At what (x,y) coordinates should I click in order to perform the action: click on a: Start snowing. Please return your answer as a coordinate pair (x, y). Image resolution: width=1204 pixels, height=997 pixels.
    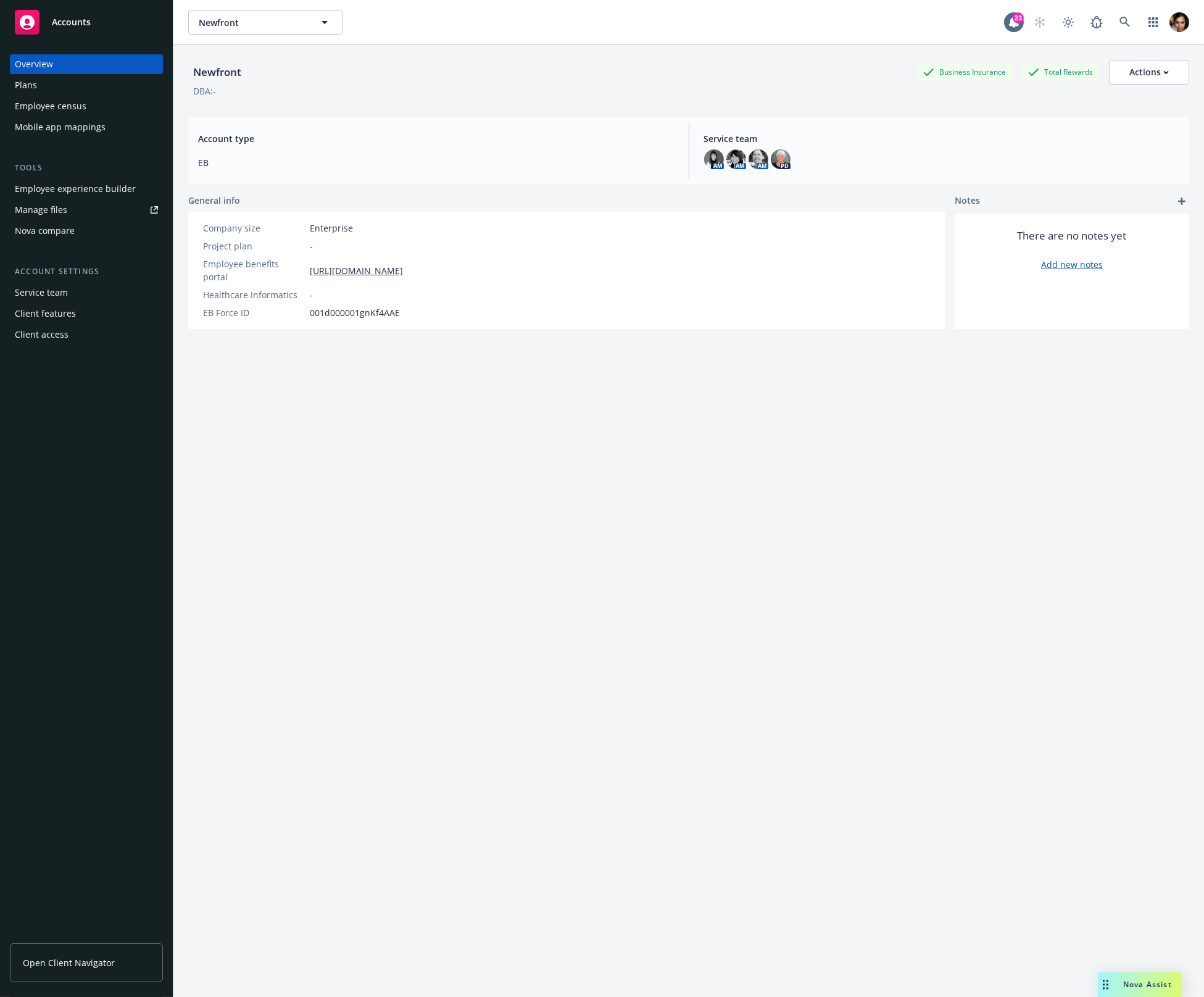
    Looking at the image, I should click on (1040, 22).